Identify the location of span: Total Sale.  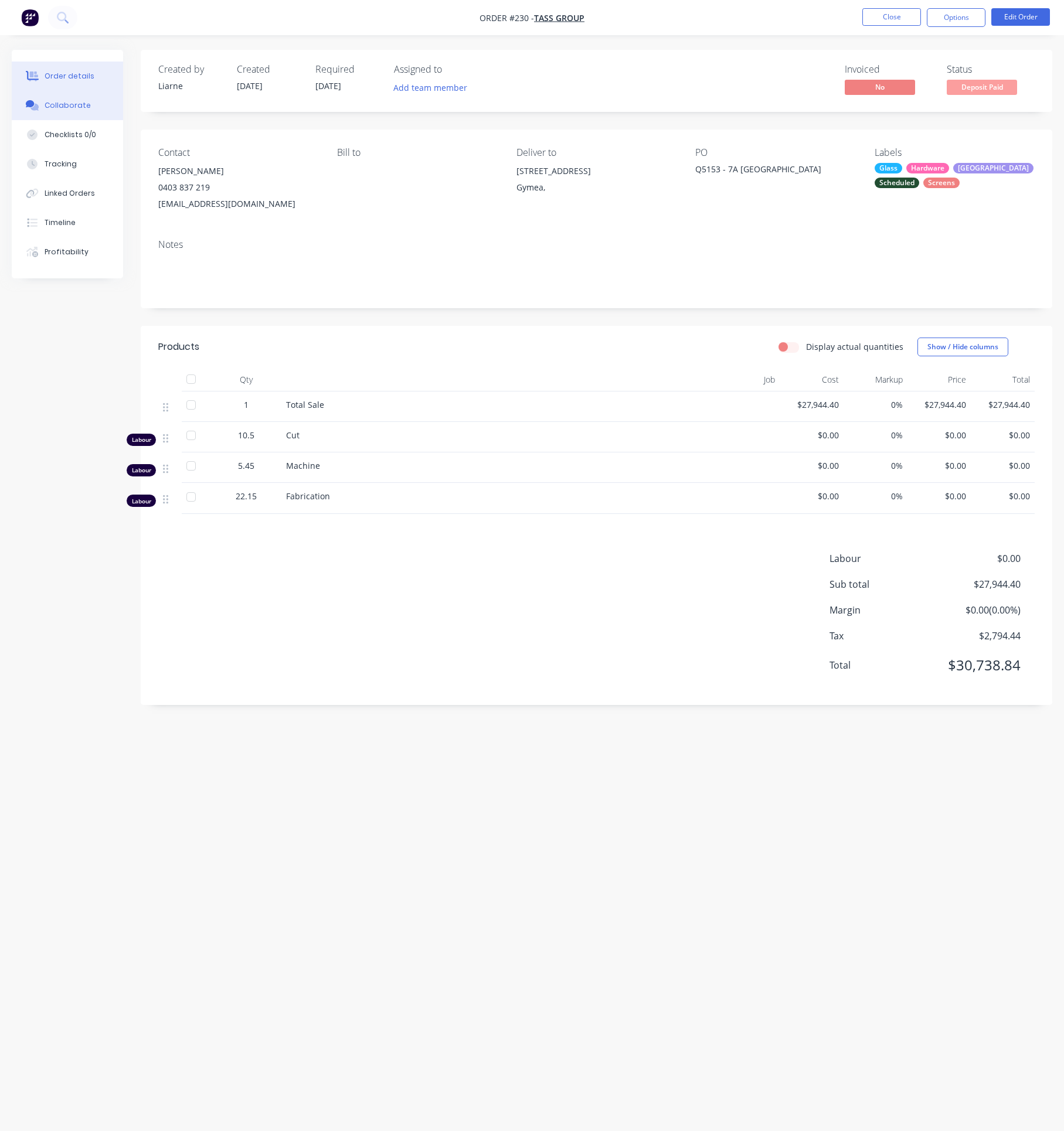
(305, 404).